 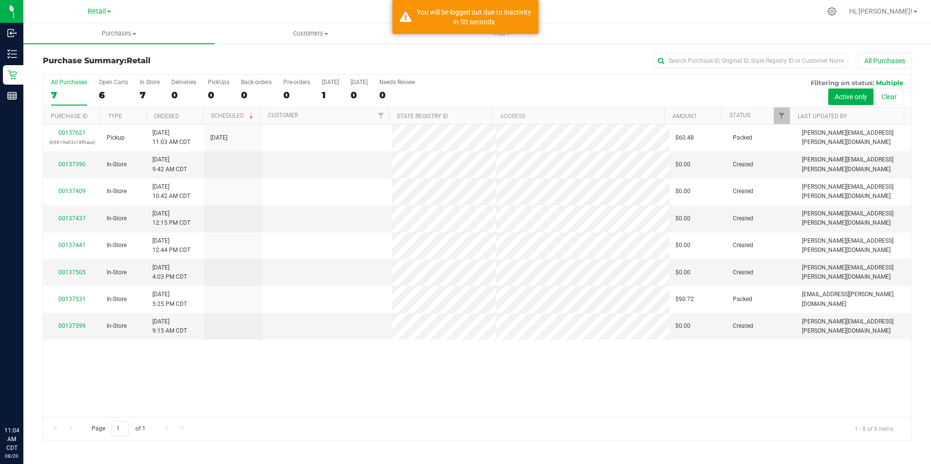 I want to click on div: Deliveries, so click(x=183, y=82).